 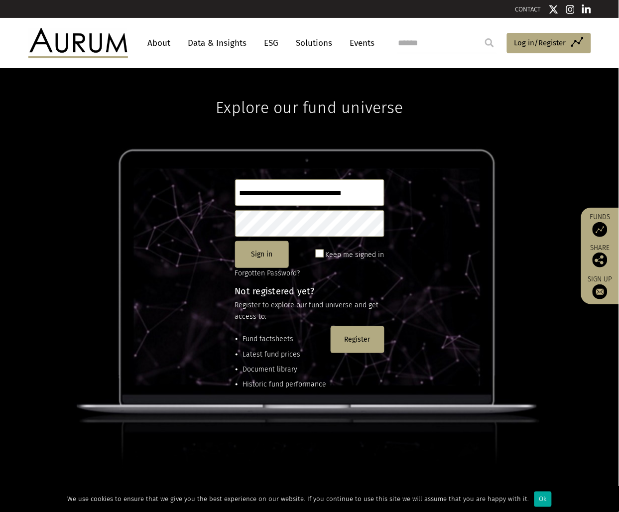 What do you see at coordinates (159, 43) in the screenshot?
I see `a: About` at bounding box center [159, 43].